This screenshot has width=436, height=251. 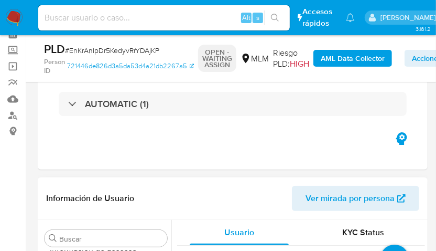 I want to click on span: Alt, so click(x=247, y=17).